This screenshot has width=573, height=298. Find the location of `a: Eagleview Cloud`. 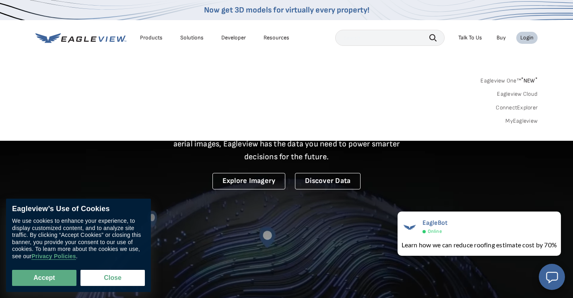

a: Eagleview Cloud is located at coordinates (517, 94).